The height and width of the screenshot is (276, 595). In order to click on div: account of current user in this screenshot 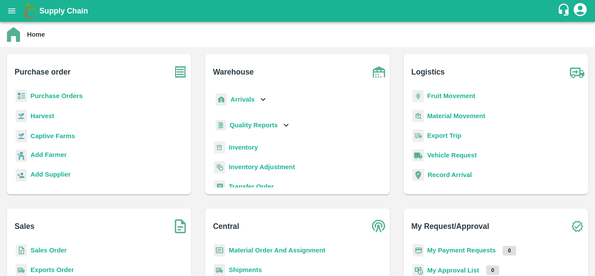, I will do `click(580, 11)`.